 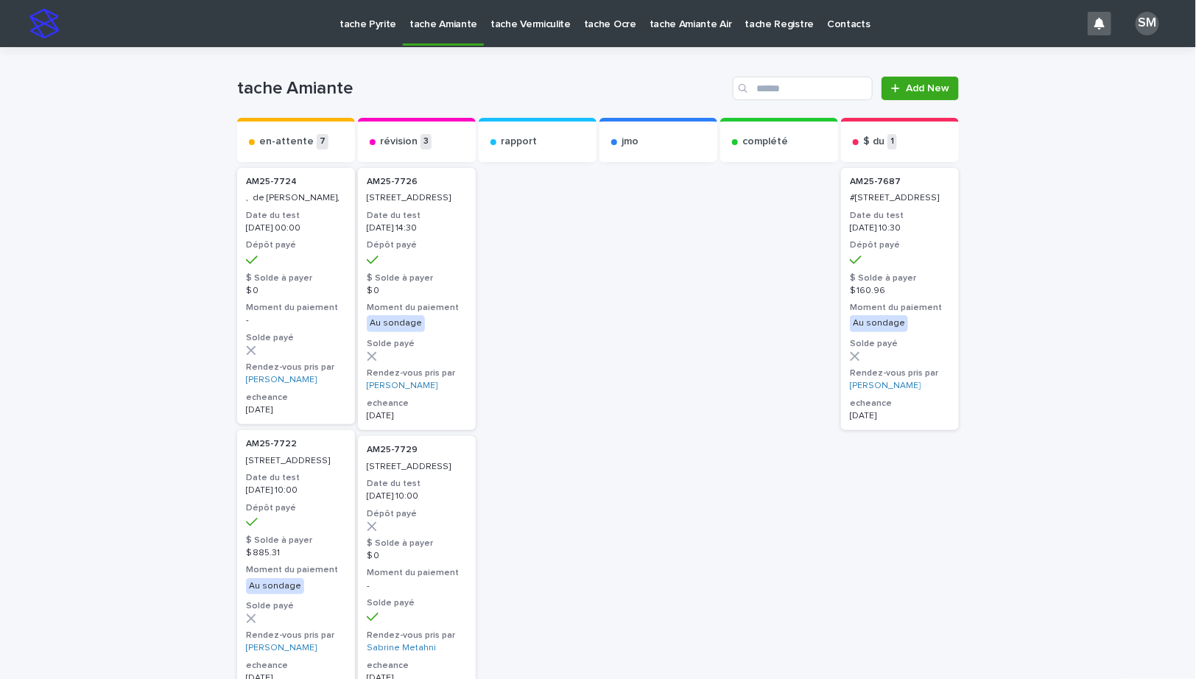 I want to click on span: Add New, so click(x=927, y=88).